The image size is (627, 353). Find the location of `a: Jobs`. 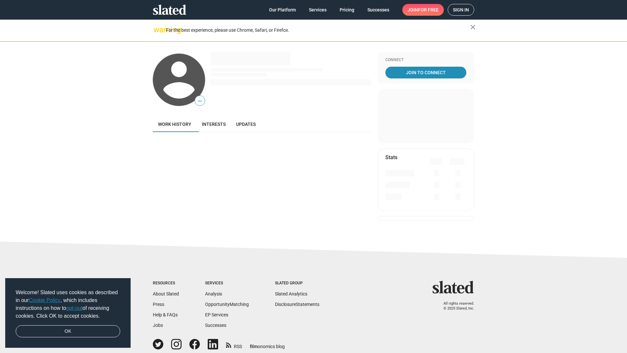

a: Jobs is located at coordinates (158, 325).